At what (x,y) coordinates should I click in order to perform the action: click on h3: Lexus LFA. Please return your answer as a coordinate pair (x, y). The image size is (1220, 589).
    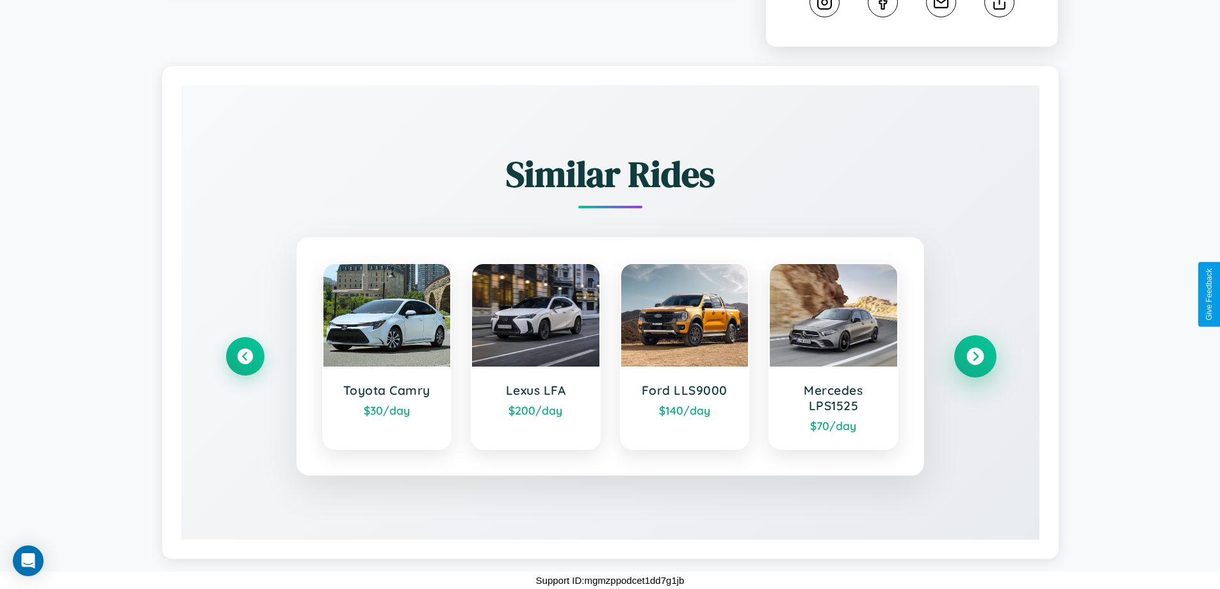
    Looking at the image, I should click on (535, 390).